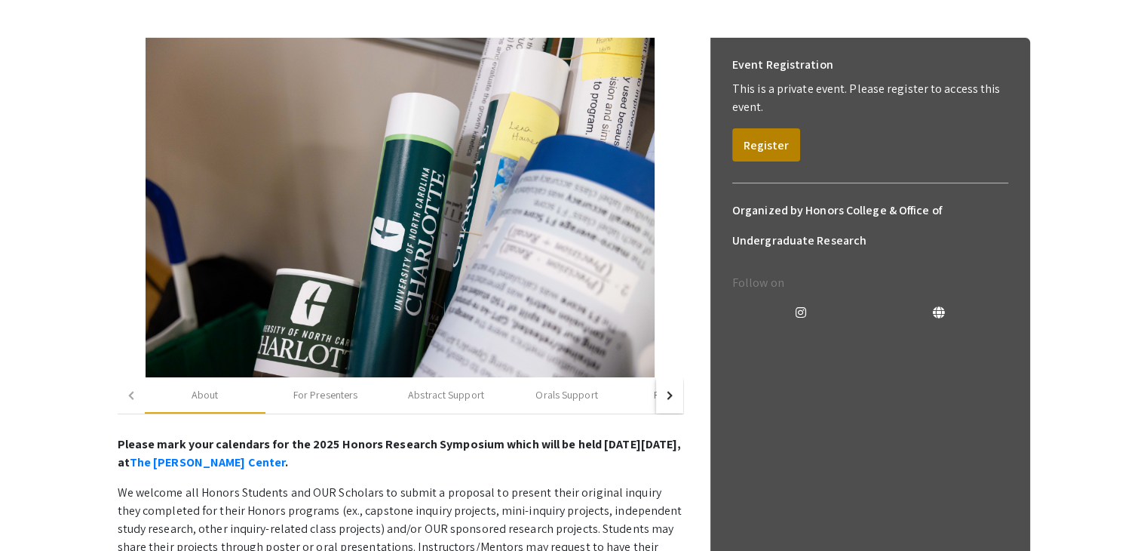 The height and width of the screenshot is (551, 1147). I want to click on p: Follow on, so click(870, 283).